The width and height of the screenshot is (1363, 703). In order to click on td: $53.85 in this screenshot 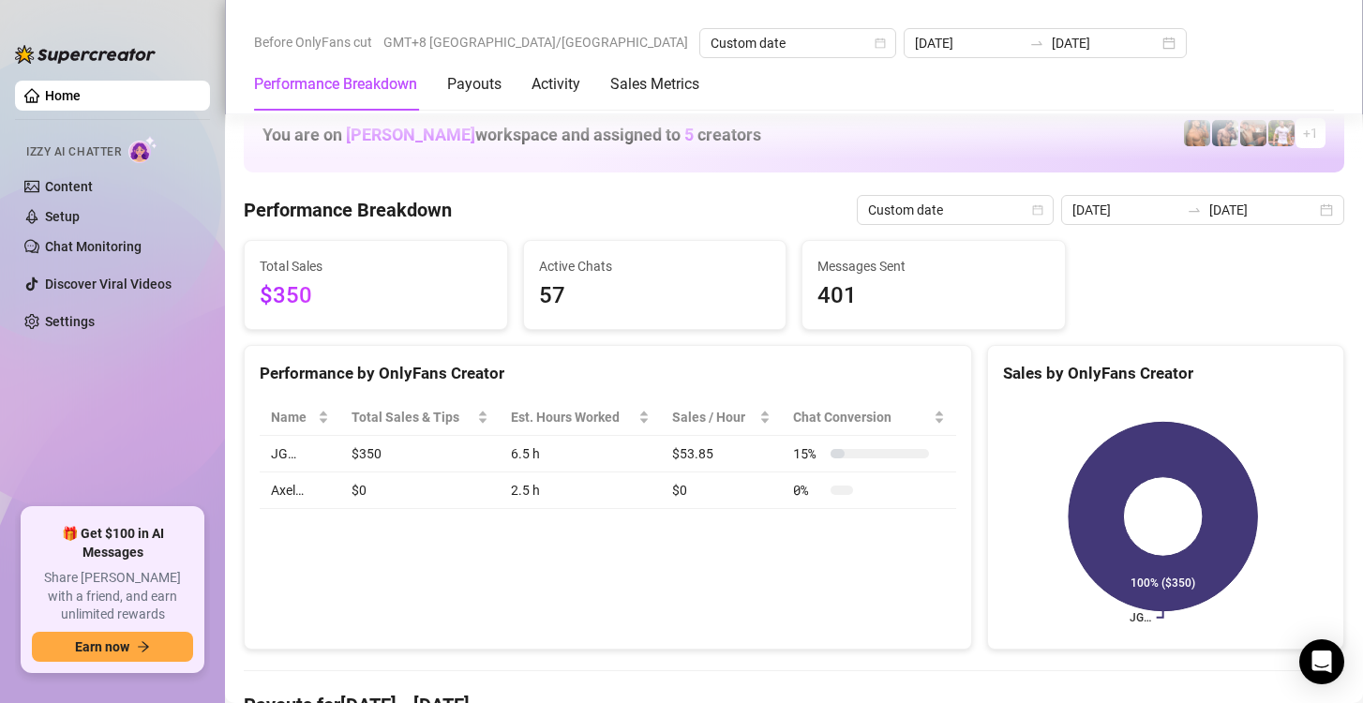, I will do `click(722, 454)`.